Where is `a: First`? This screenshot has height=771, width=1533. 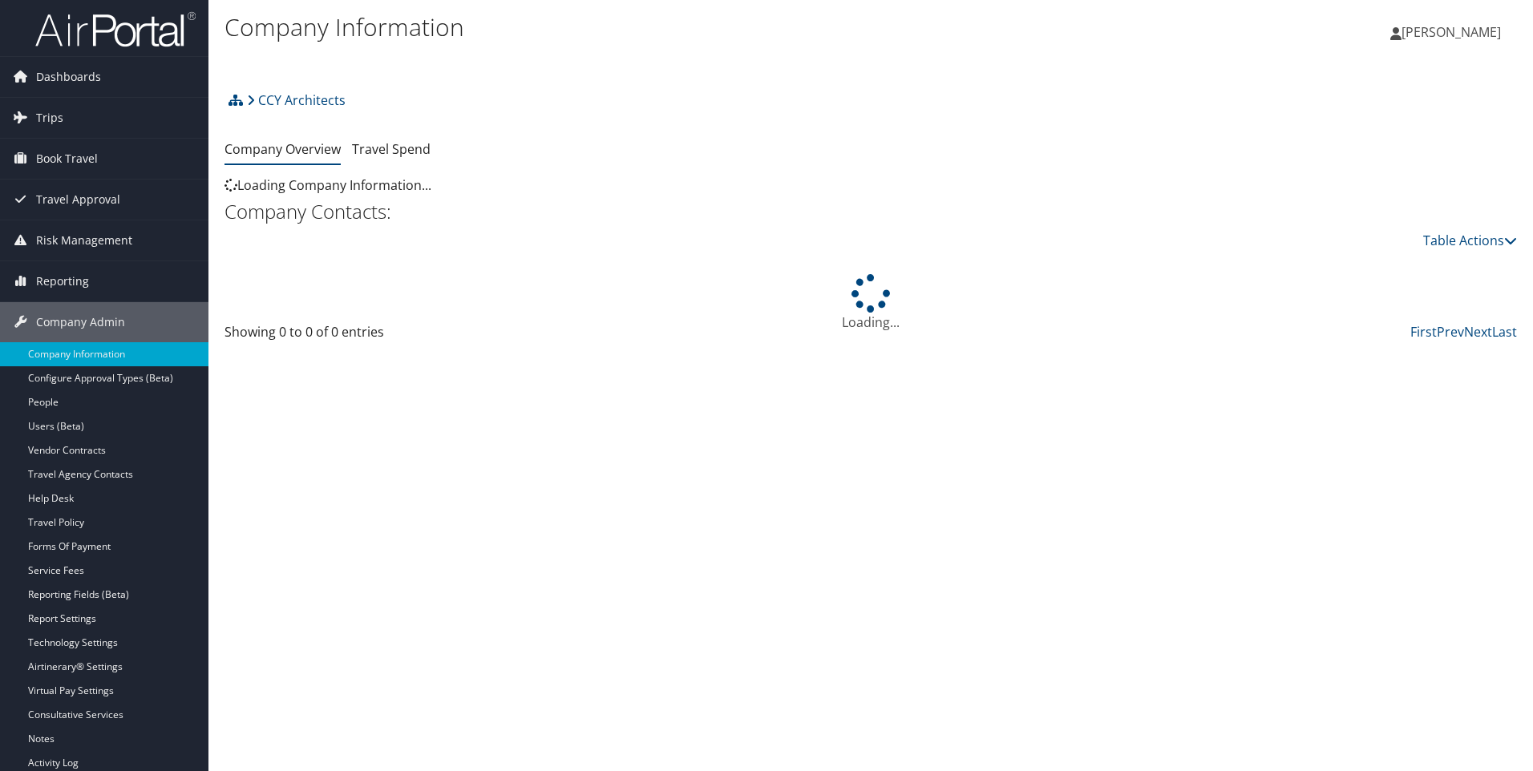
a: First is located at coordinates (1423, 332).